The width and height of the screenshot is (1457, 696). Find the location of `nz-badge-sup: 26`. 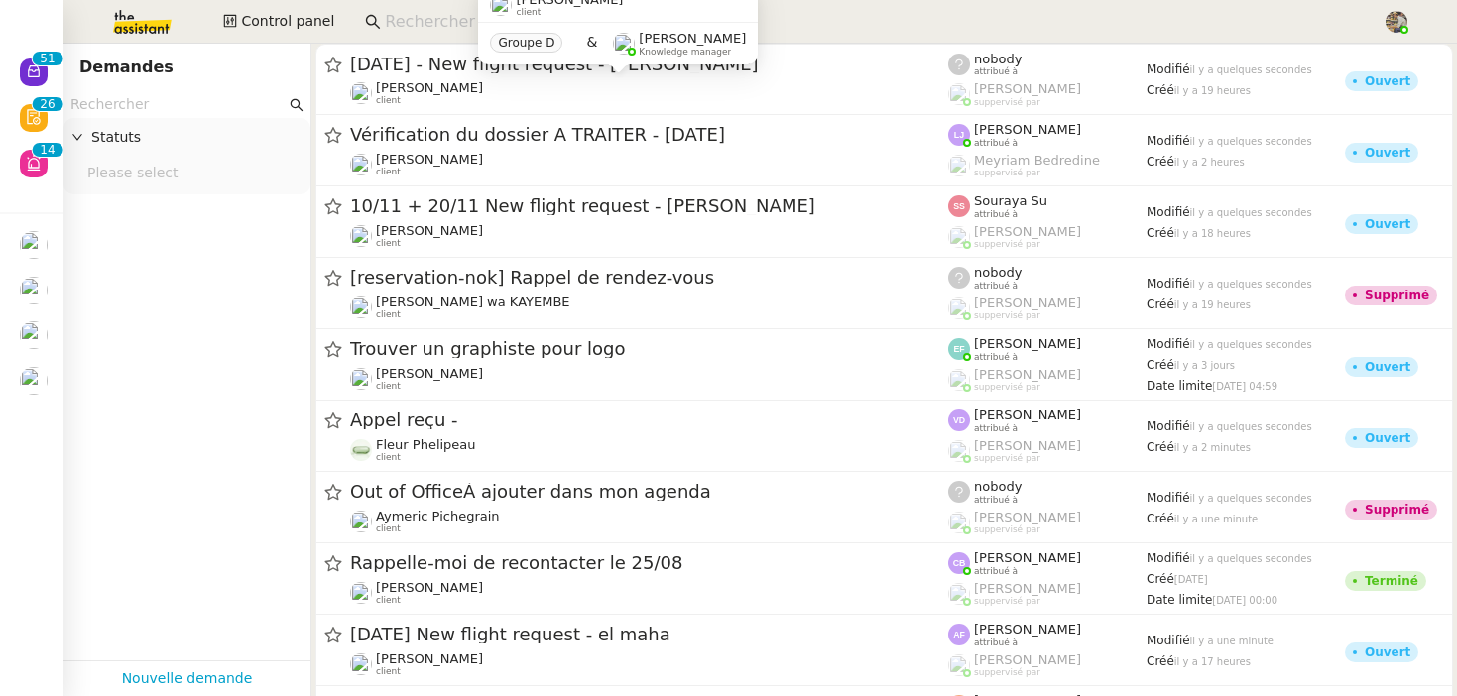

nz-badge-sup: 26 is located at coordinates (47, 104).